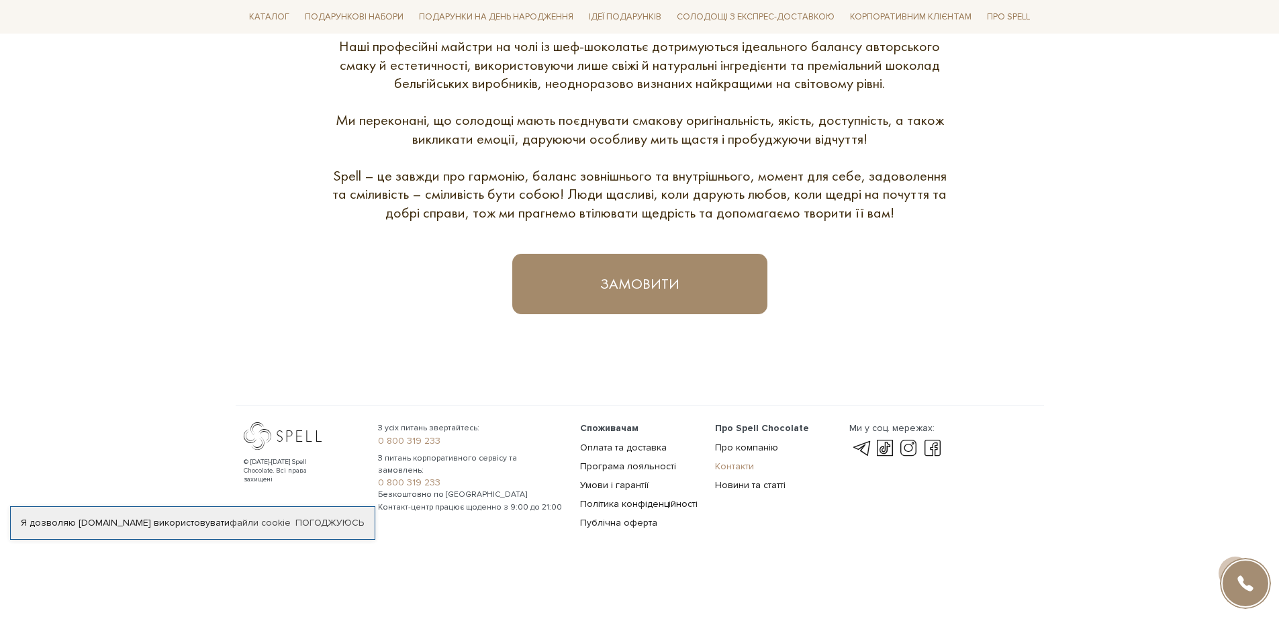  Describe the element at coordinates (908, 448) in the screenshot. I see `a: instagram` at that location.